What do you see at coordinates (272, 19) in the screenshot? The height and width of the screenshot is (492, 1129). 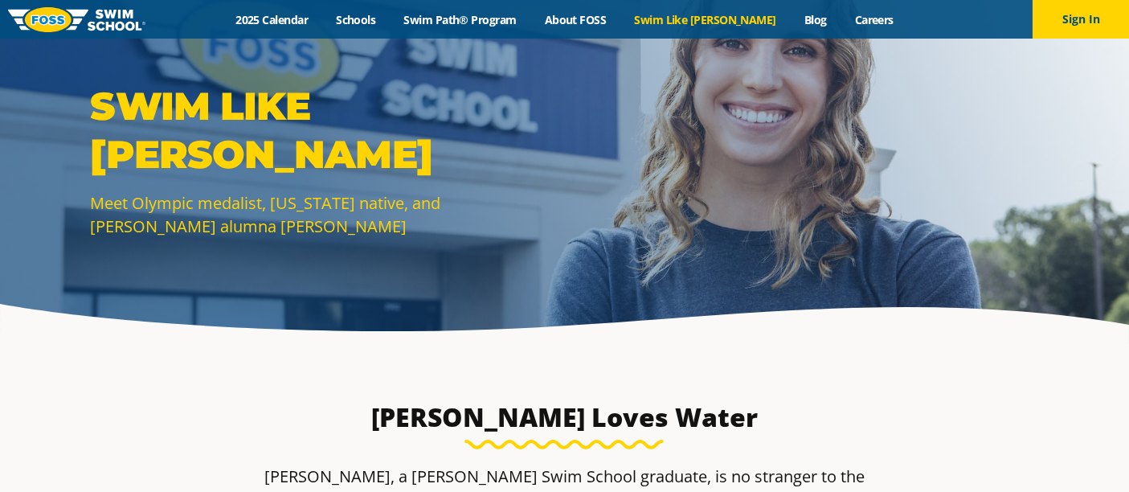 I see `a: 2025 Calendar` at bounding box center [272, 19].